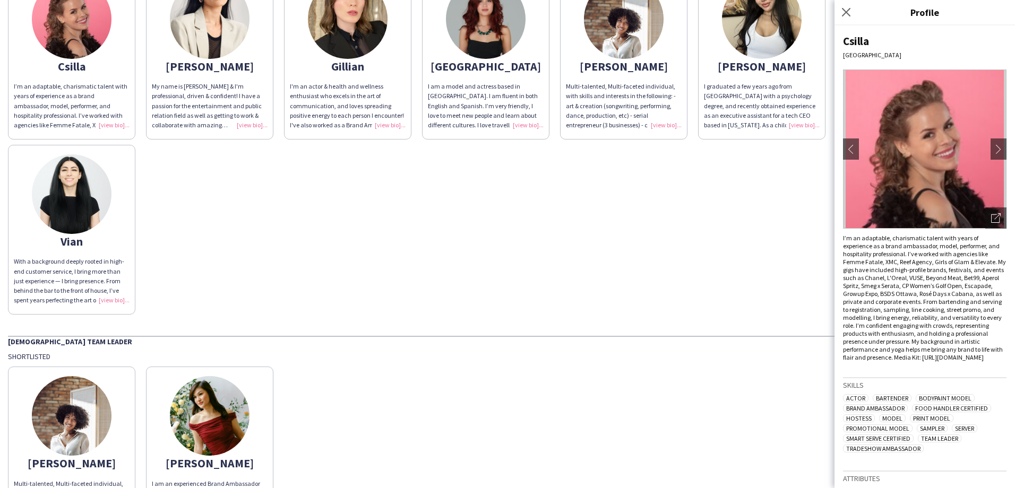  I want to click on span: I'm an actor & health and wellness enthusiast who excels in the art of communication, and loves s..., so click(347, 115).